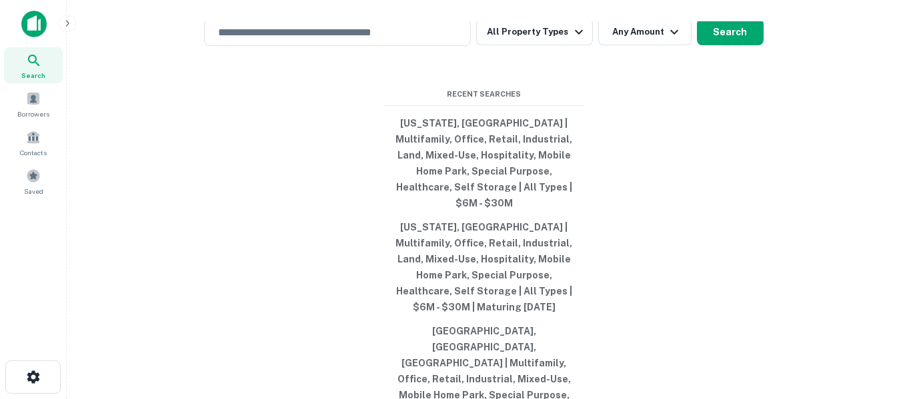  Describe the element at coordinates (33, 75) in the screenshot. I see `span: Search` at that location.